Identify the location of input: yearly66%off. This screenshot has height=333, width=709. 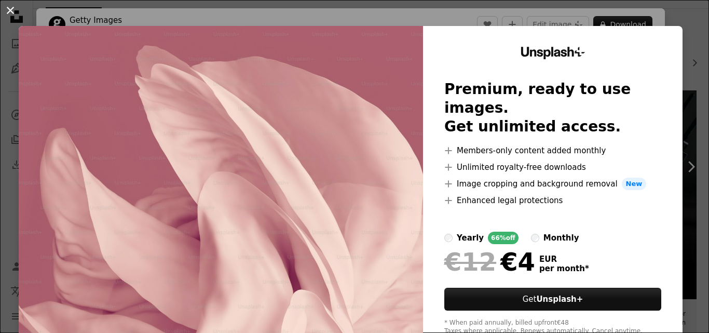
(449, 238).